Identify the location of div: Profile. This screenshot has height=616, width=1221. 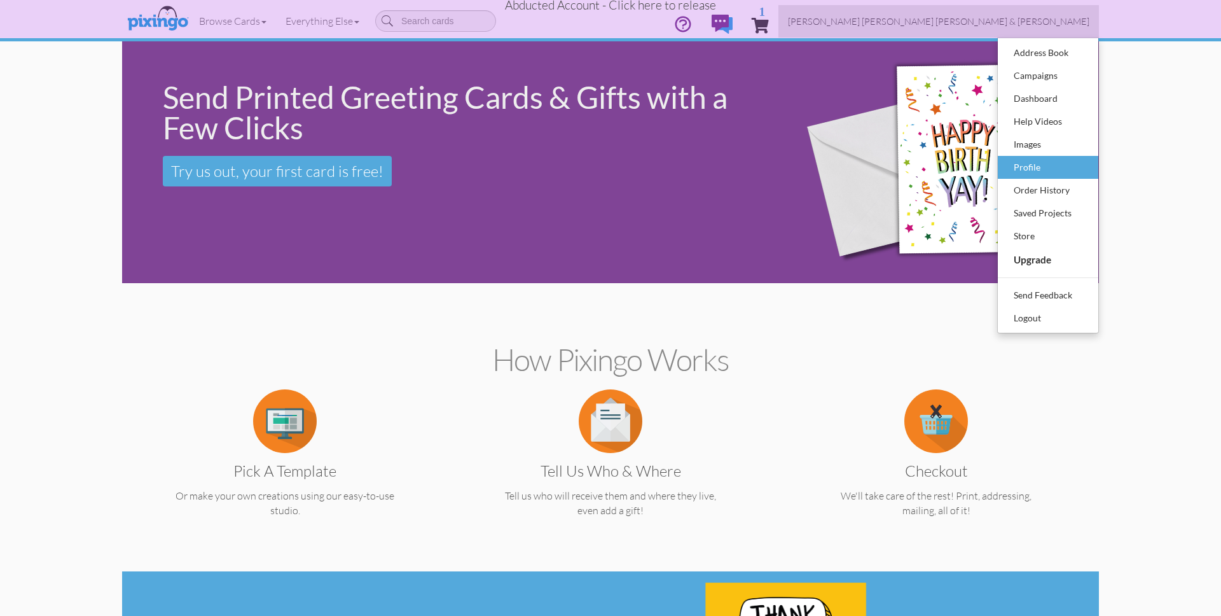
(1048, 167).